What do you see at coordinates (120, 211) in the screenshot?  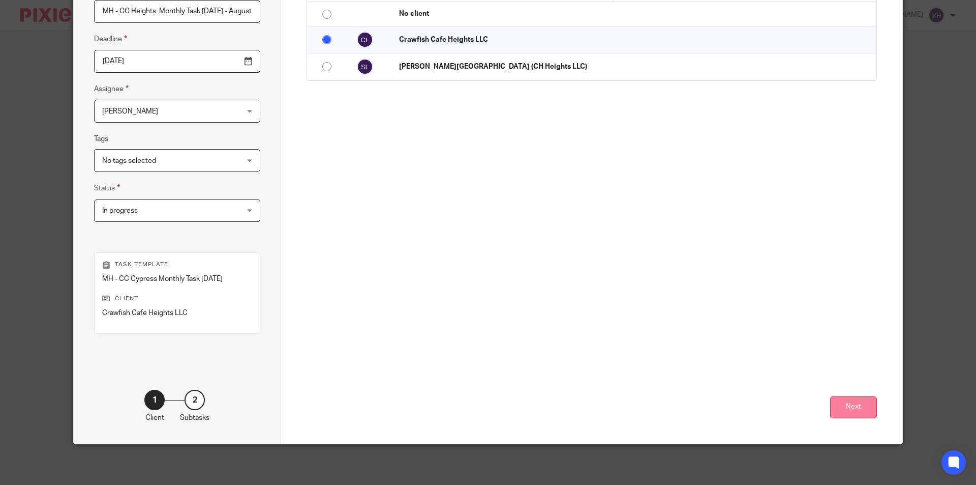 I see `span: In progress` at bounding box center [120, 211].